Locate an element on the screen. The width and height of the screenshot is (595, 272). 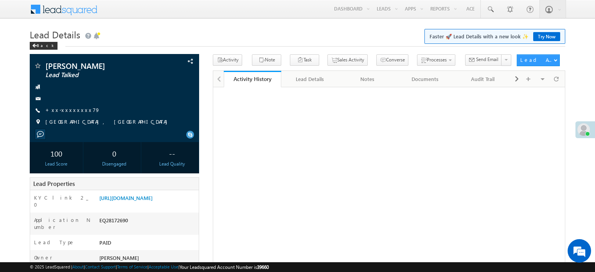
a: Terms of Service is located at coordinates (132, 266).